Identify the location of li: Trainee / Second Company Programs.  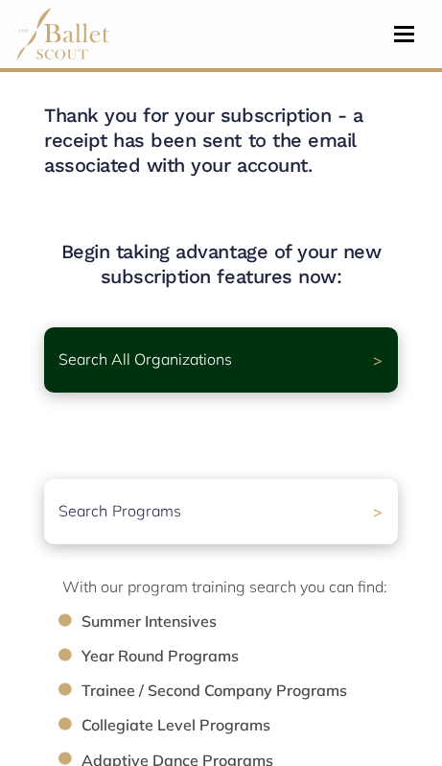
(250, 691).